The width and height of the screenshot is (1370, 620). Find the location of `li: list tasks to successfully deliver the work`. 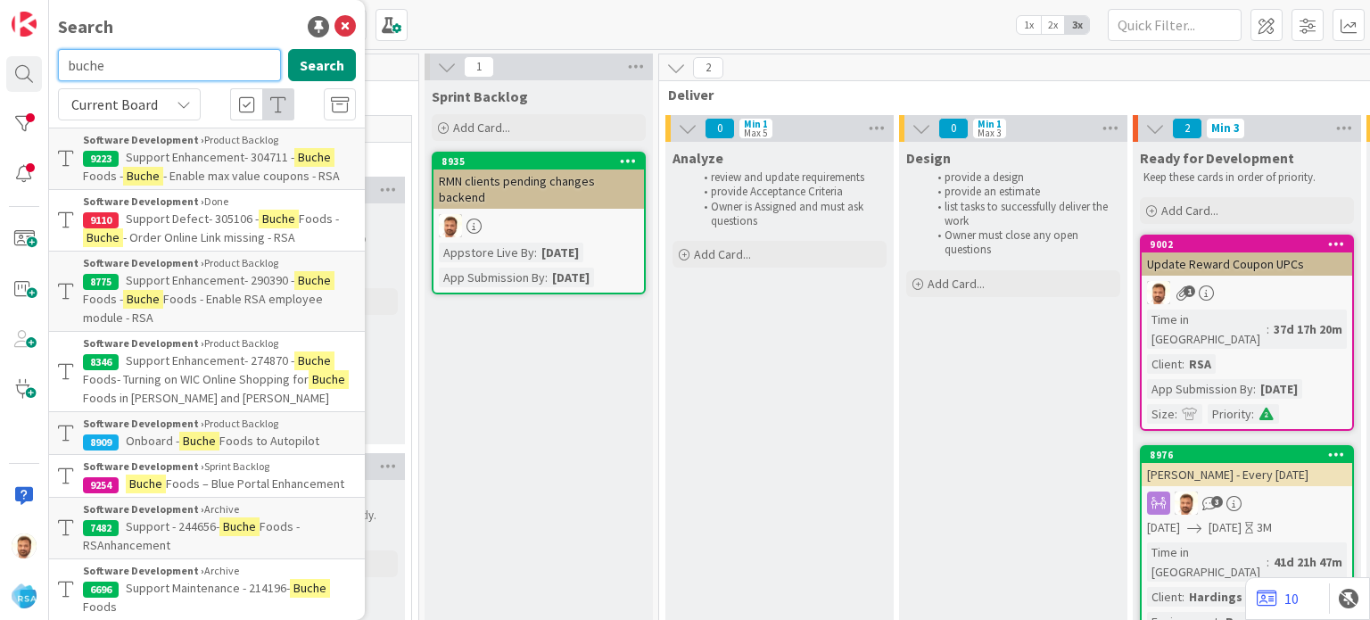

li: list tasks to successfully deliver the work is located at coordinates (1022, 214).